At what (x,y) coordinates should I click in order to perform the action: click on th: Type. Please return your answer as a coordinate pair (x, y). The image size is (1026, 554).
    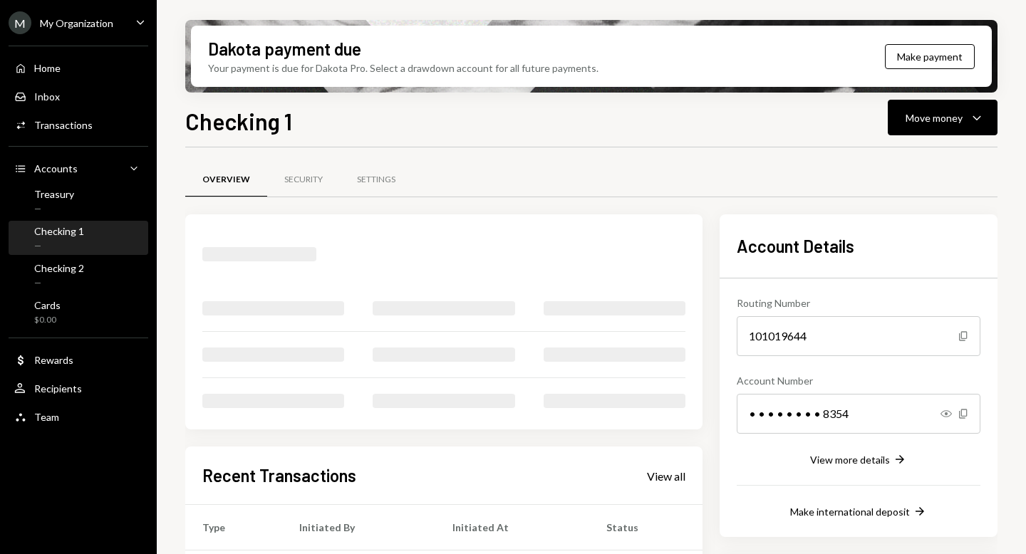
    Looking at the image, I should click on (234, 528).